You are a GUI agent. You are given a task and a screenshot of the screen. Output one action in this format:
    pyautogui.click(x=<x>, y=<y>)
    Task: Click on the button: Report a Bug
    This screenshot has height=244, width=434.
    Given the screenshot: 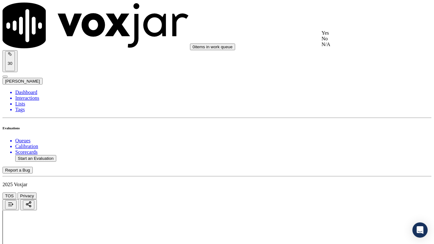 What is the action you would take?
    pyautogui.click(x=17, y=170)
    